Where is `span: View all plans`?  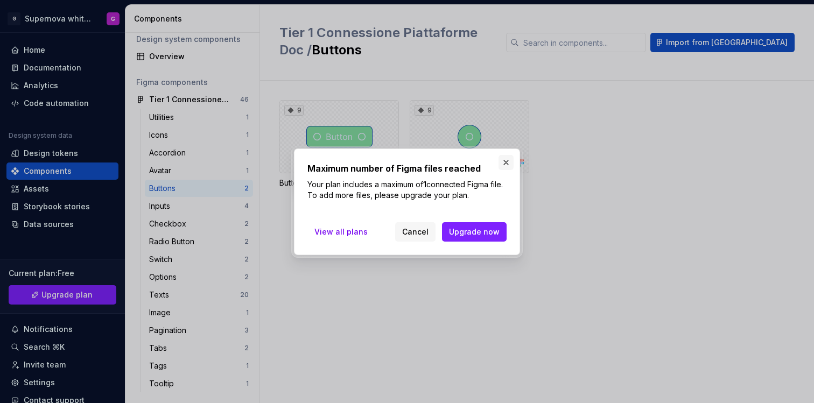 span: View all plans is located at coordinates (341, 232).